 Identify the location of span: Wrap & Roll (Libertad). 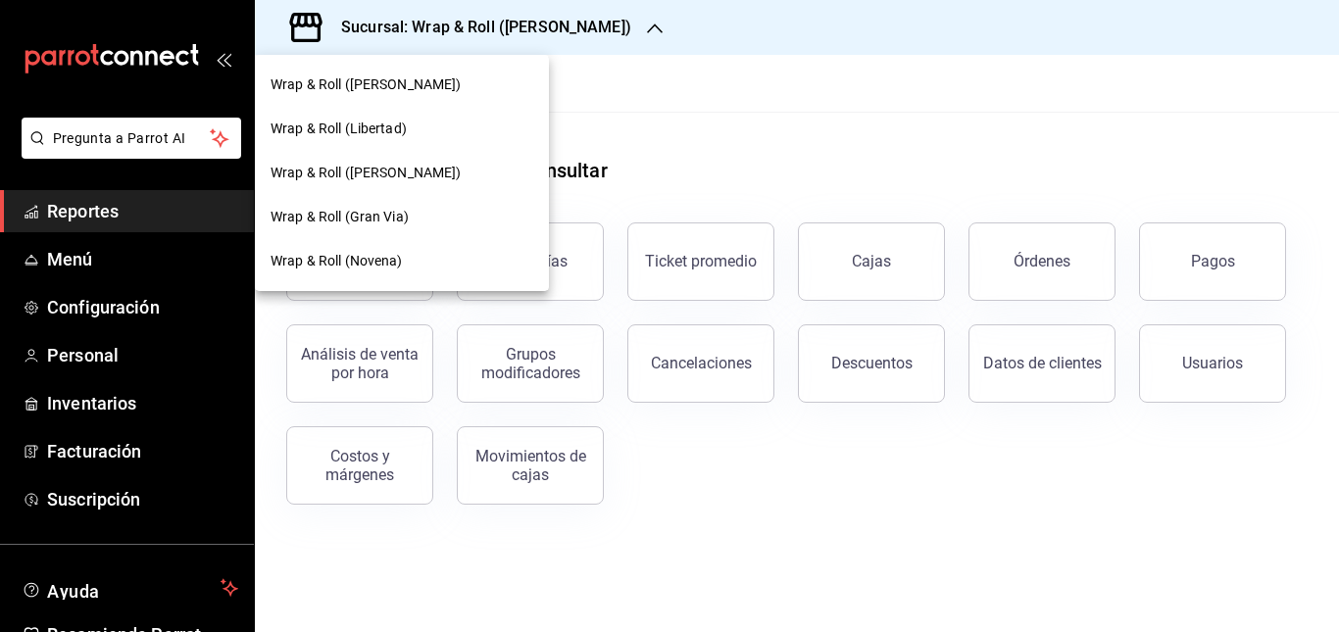
(338, 128).